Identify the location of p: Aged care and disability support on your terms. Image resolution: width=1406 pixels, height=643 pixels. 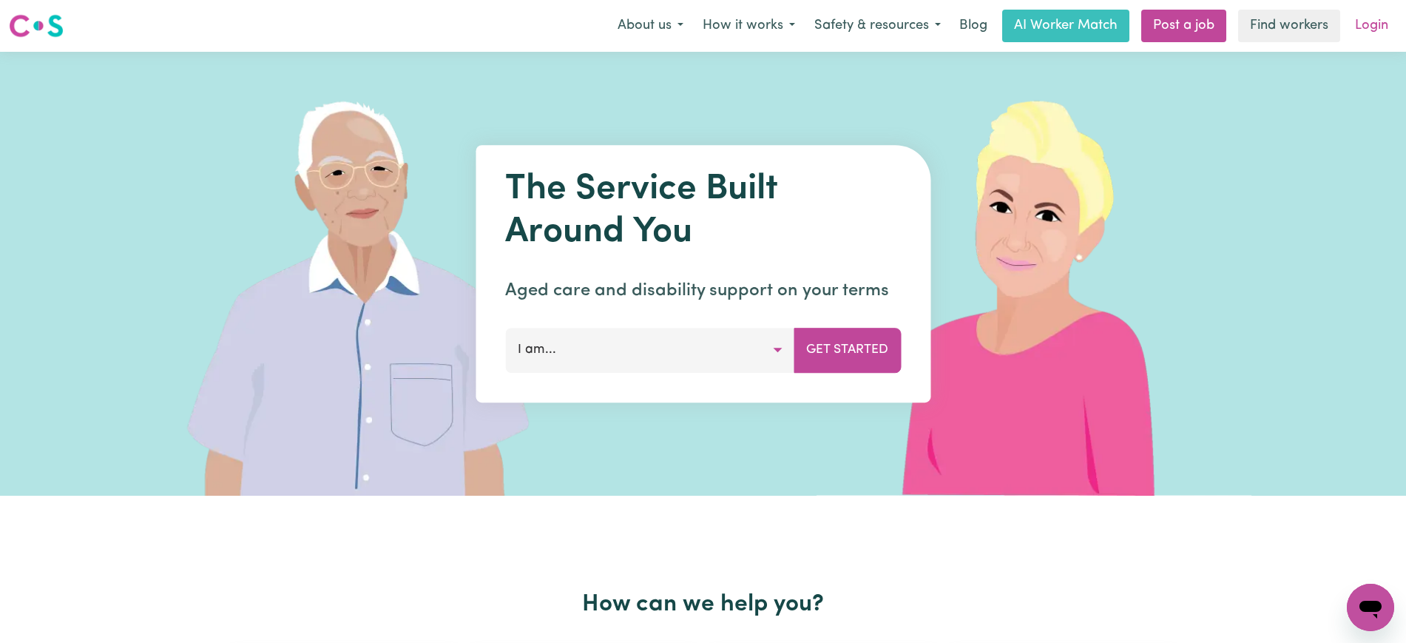
(702, 291).